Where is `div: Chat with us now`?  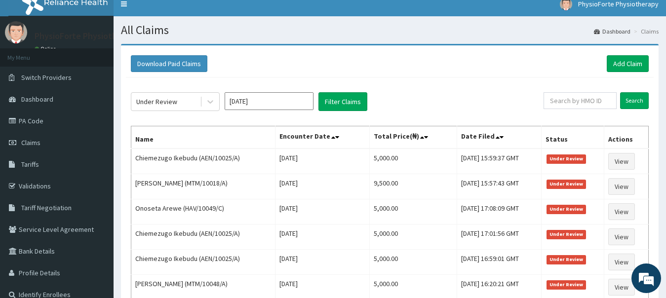 div: Chat with us now is located at coordinates (109, 62).